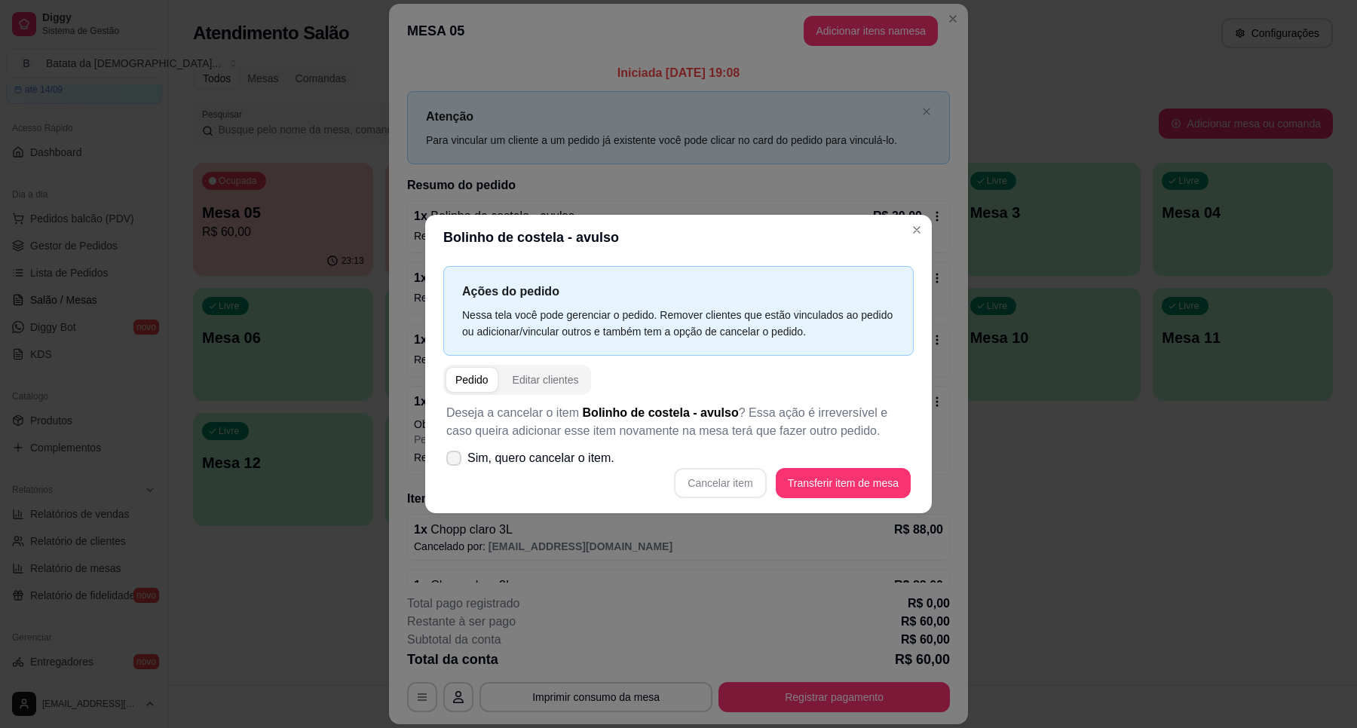 The width and height of the screenshot is (1357, 728). Describe the element at coordinates (679, 323) in the screenshot. I see `div: Nessa tela você pode gerenciar o pedido. Remover clientes que estão vinculados ao pedido ou adici...` at that location.